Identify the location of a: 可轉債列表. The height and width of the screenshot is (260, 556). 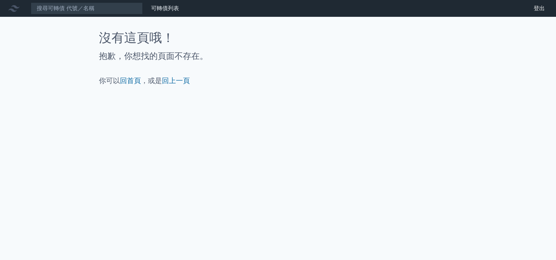
(165, 8).